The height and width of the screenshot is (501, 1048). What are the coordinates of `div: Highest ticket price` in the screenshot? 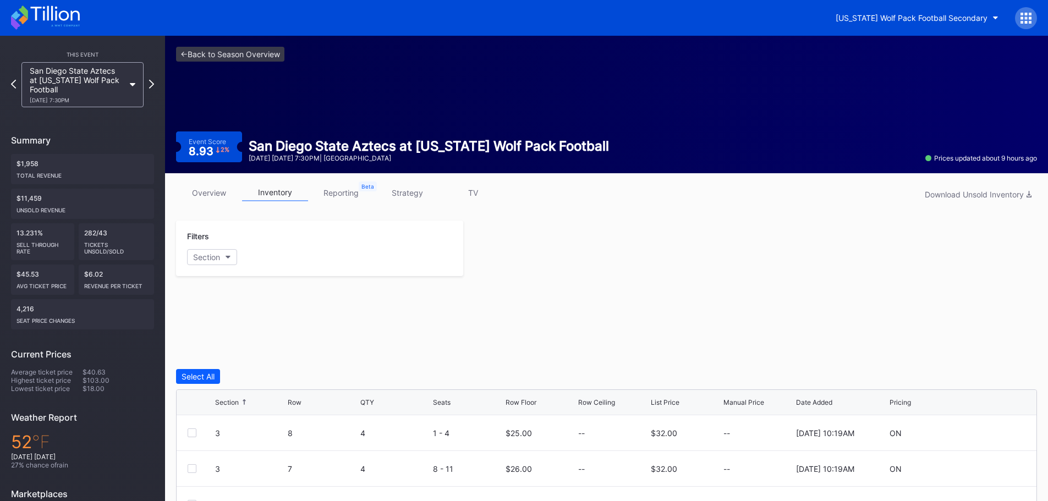 It's located at (47, 380).